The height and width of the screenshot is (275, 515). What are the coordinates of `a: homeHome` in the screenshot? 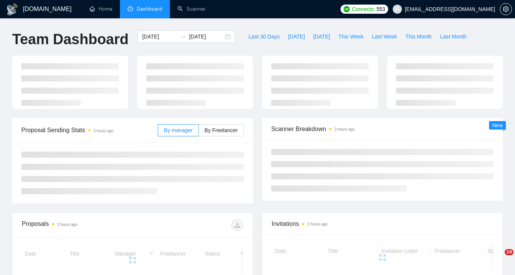 It's located at (101, 9).